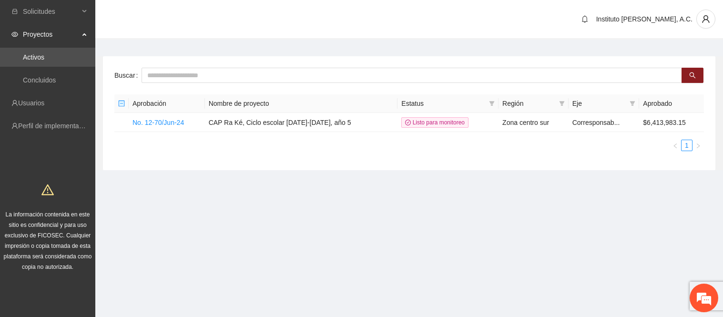  Describe the element at coordinates (706, 19) in the screenshot. I see `span: user` at that location.